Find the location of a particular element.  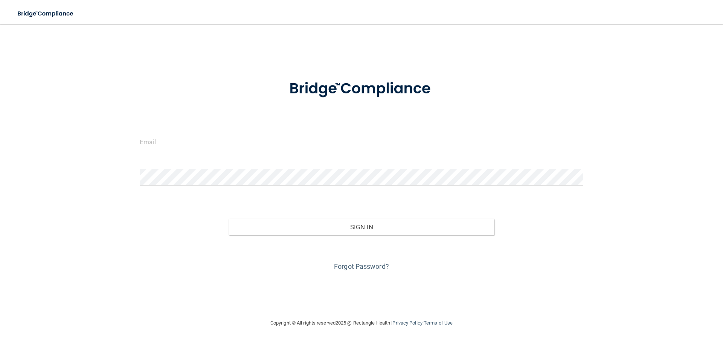

button: Sign In is located at coordinates (361, 227).